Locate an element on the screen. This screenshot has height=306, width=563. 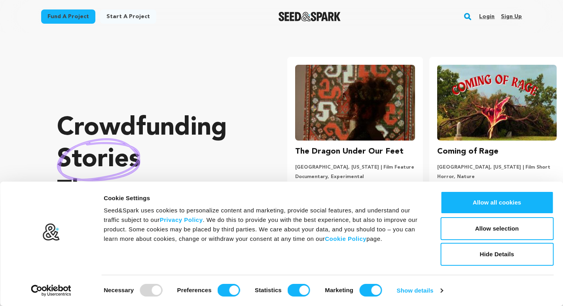
p: Documentary, Experimental is located at coordinates (355, 177).